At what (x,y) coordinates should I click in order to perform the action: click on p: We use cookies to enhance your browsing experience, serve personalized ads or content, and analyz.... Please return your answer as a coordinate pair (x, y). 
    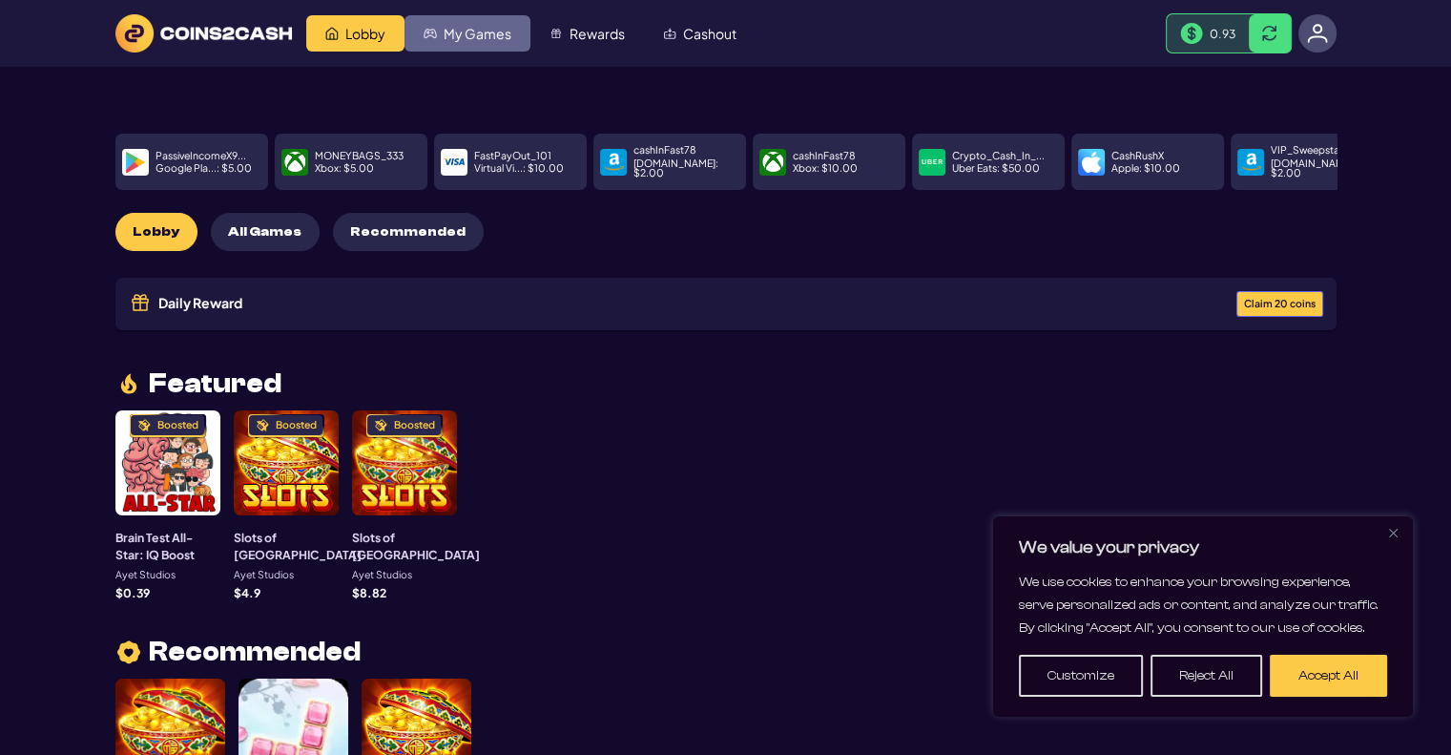
    Looking at the image, I should click on (1203, 605).